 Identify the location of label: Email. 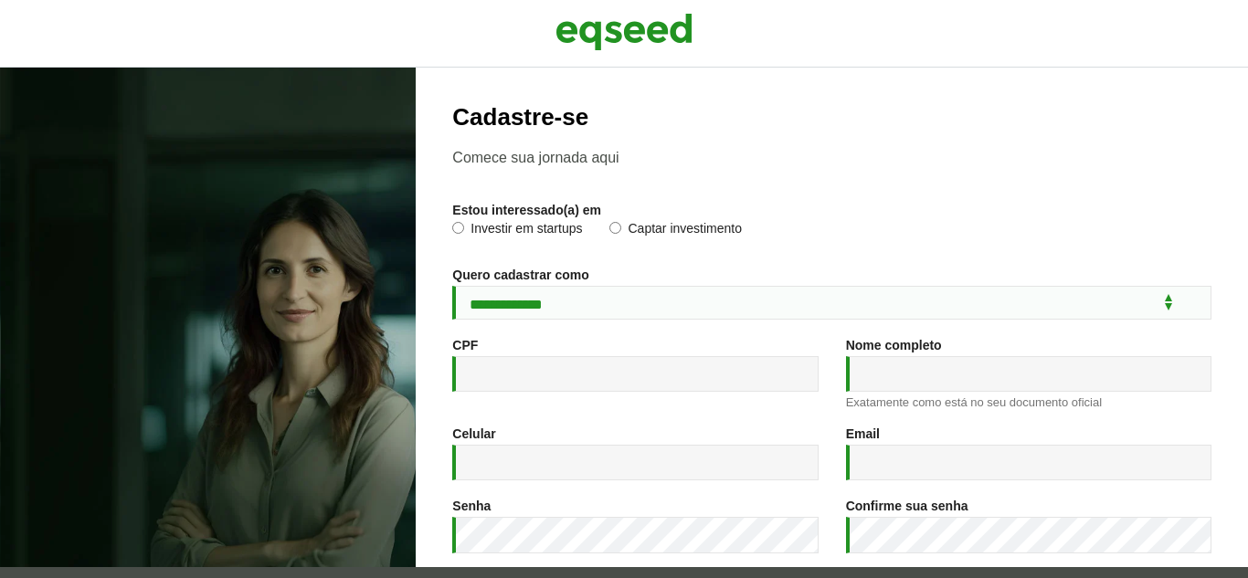
(862, 434).